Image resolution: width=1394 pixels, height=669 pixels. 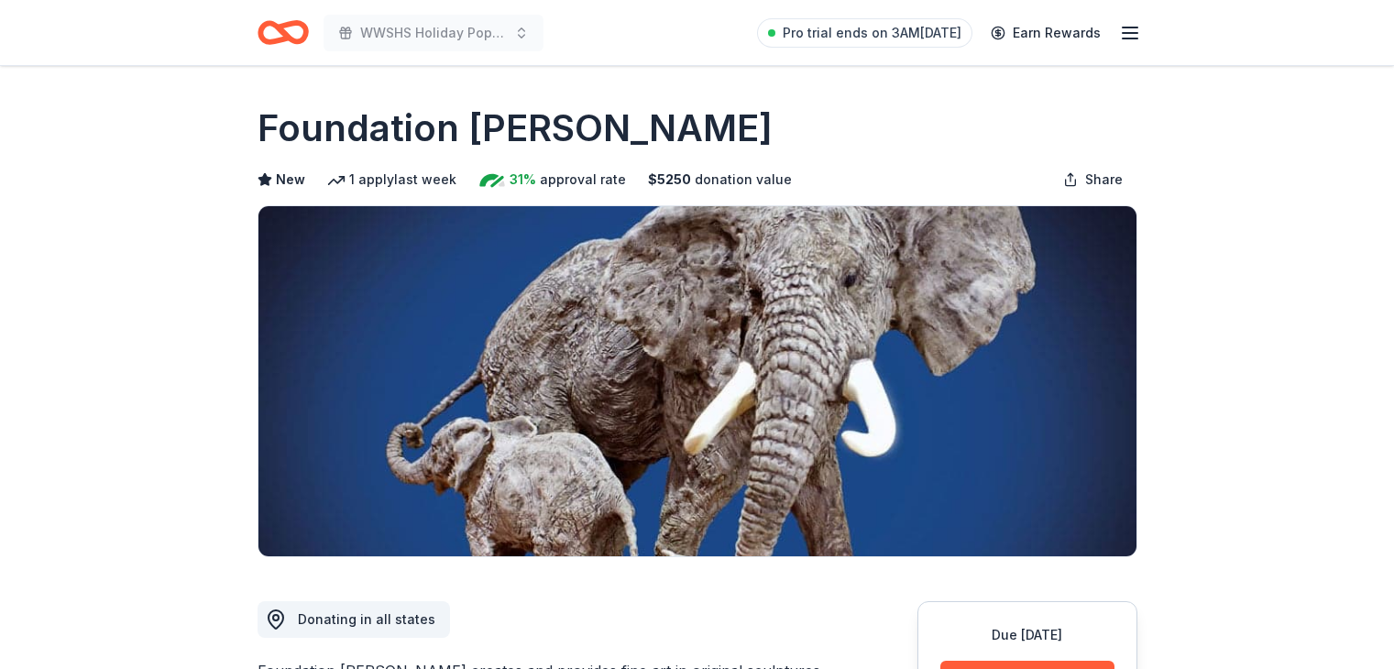 What do you see at coordinates (1046, 33) in the screenshot?
I see `a: Earn Rewards` at bounding box center [1046, 33].